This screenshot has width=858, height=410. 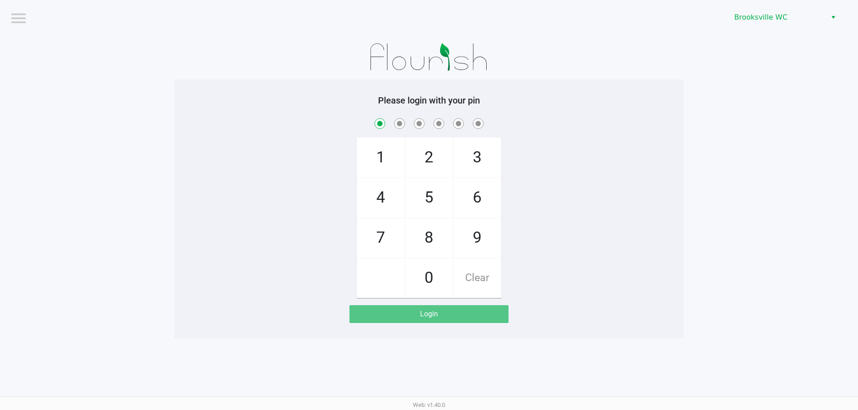 I want to click on span: 0, so click(x=429, y=278).